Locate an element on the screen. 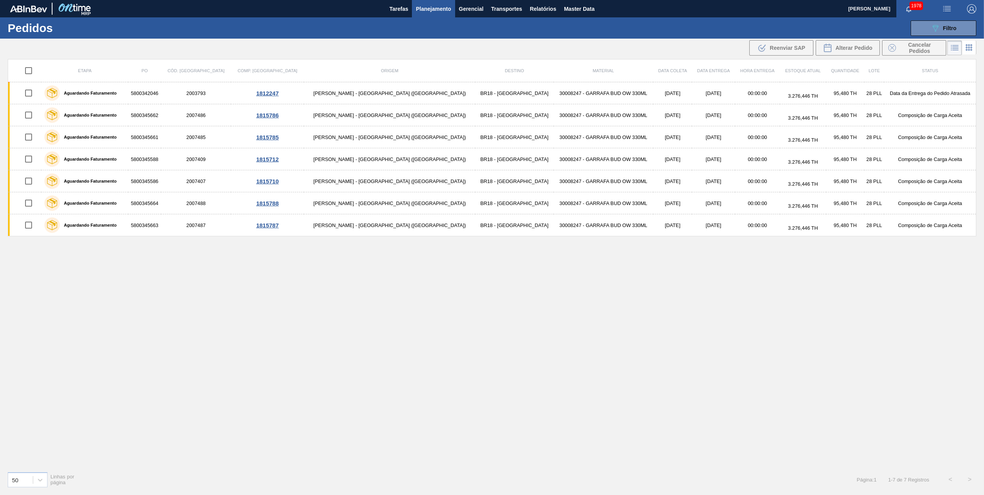 The height and width of the screenshot is (495, 984). td: 2007485 is located at coordinates (196, 137).